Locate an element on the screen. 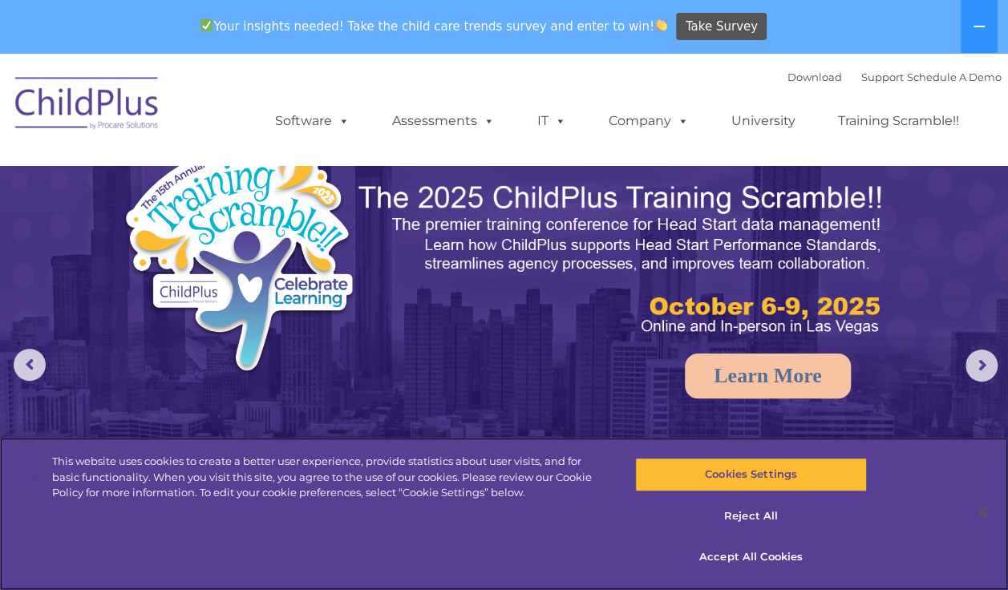 The width and height of the screenshot is (1008, 590). a: Schedule A Demo is located at coordinates (955, 77).